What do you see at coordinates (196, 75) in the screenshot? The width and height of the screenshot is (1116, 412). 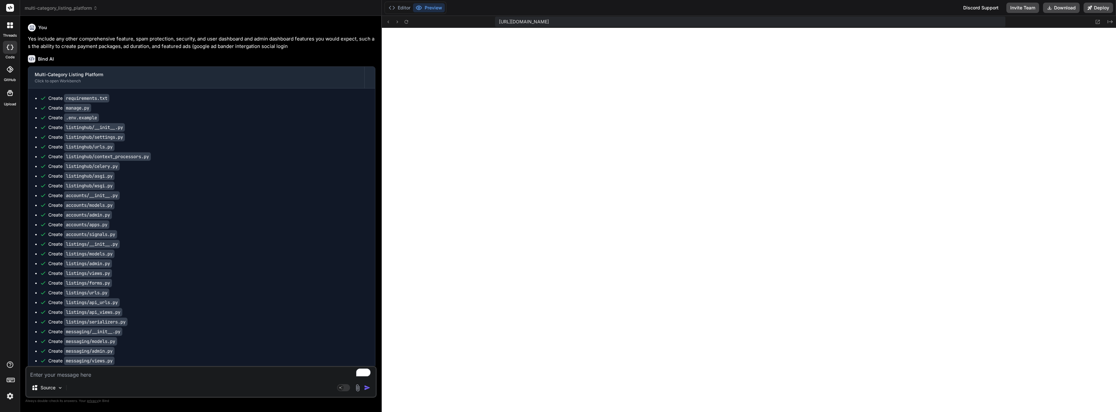 I see `div: Multi-Category Listing Platform` at bounding box center [196, 75].